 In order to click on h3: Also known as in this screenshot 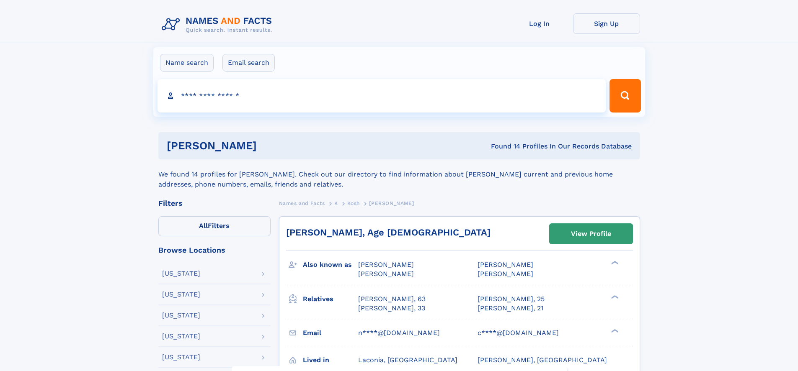, I will do `click(330, 265)`.